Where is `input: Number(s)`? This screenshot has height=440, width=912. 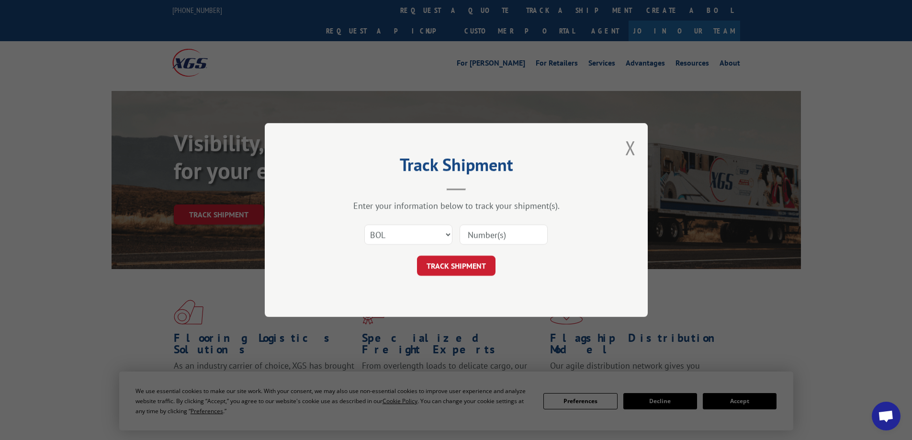 input: Number(s) is located at coordinates (504, 235).